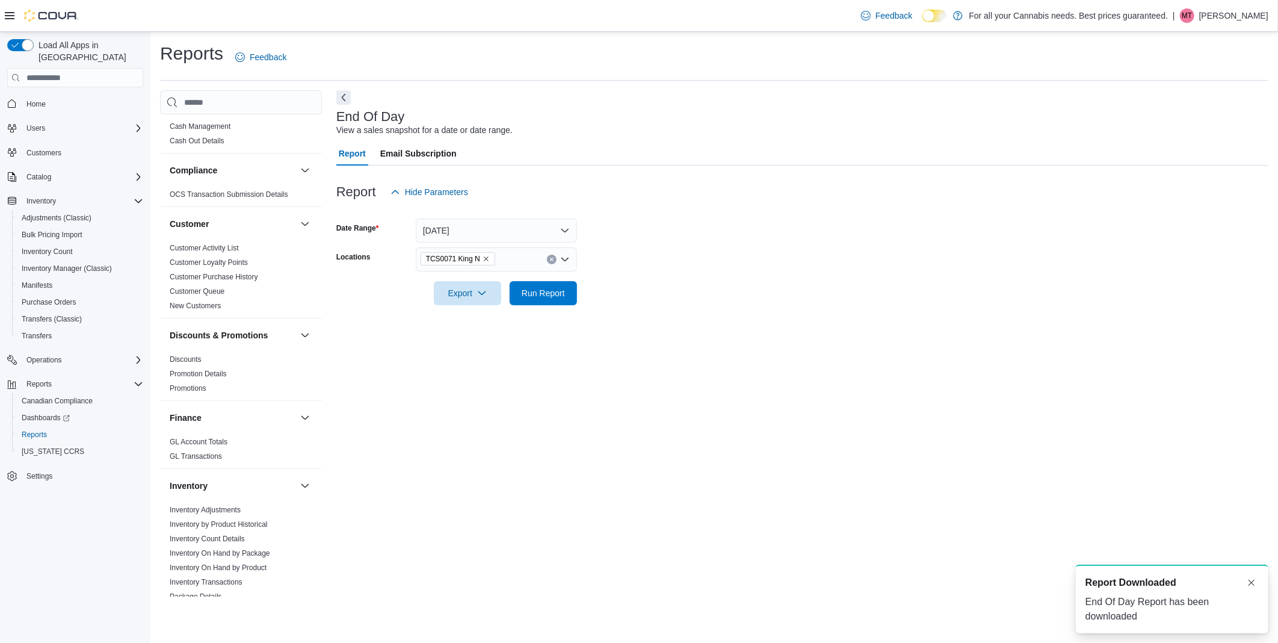  What do you see at coordinates (1068, 16) in the screenshot?
I see `p: For all your Cannabis needs. Best prices guaranteed.` at bounding box center [1068, 16].